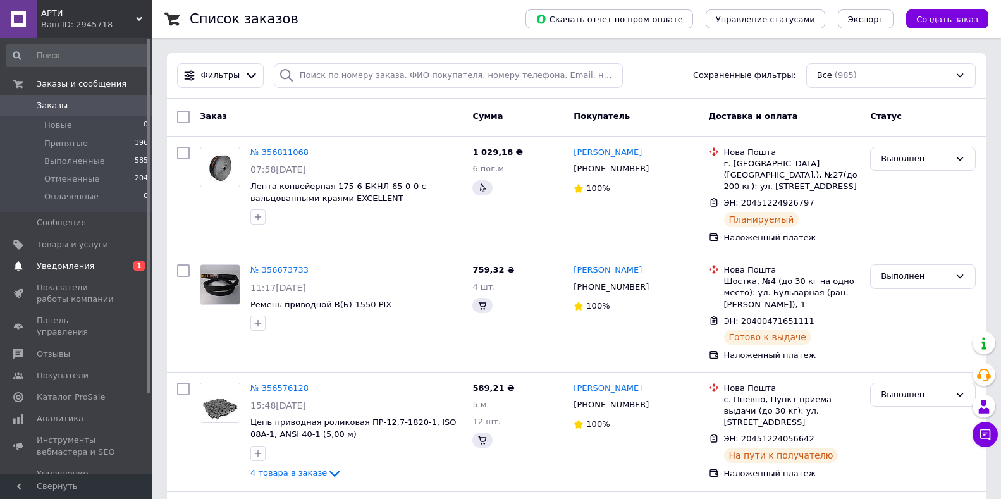 The height and width of the screenshot is (499, 1001). What do you see at coordinates (61, 222) in the screenshot?
I see `span: Сообщения` at bounding box center [61, 222].